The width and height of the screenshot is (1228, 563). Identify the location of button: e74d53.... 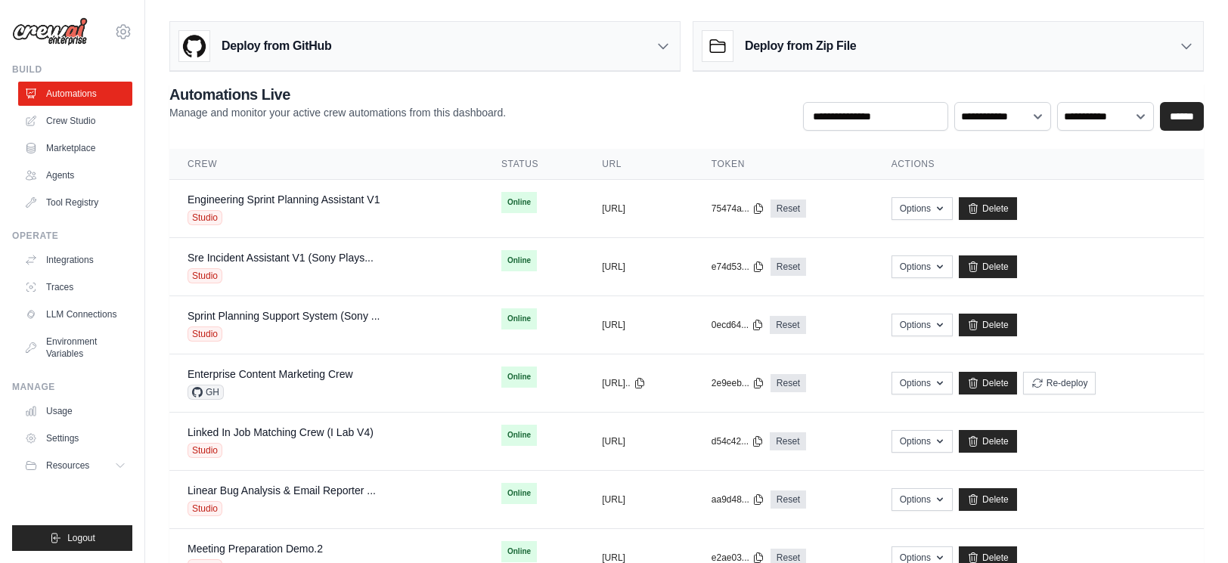
(738, 267).